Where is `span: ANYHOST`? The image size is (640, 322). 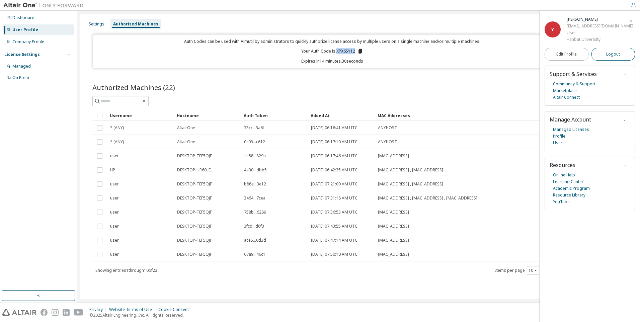
span: ANYHOST is located at coordinates (387, 128).